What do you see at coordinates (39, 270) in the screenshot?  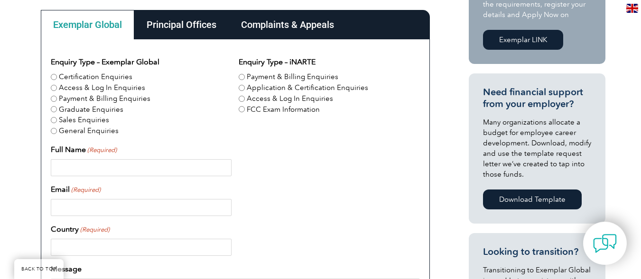 I see `a: BACK TO TOP` at bounding box center [39, 270].